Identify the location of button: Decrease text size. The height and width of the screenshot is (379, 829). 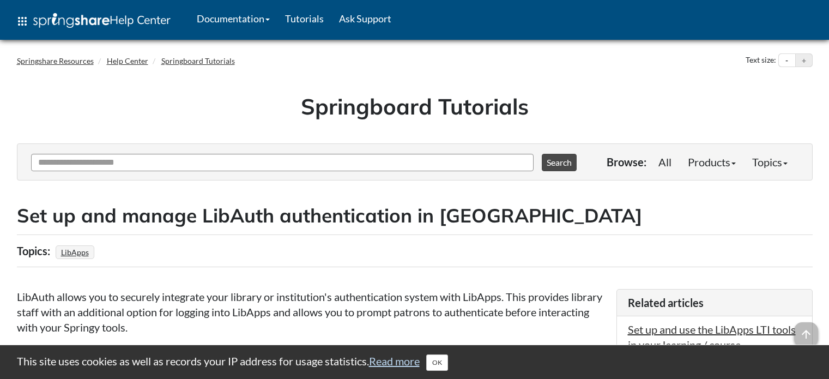
(787, 60).